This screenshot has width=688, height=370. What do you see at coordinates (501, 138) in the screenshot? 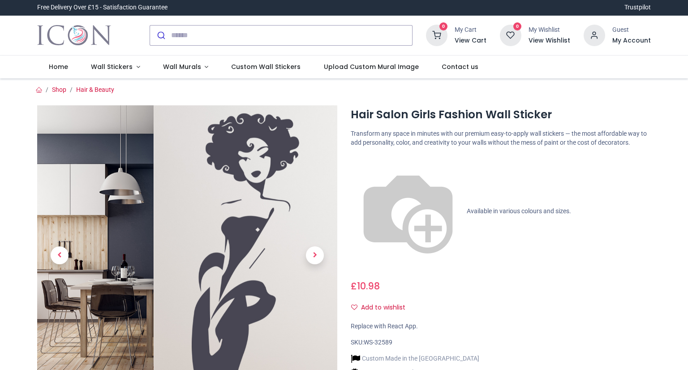
I see `p: Transform any space in minutes with our premium easy-to-apply wall stickers — the most affordable...` at bounding box center [501, 138].